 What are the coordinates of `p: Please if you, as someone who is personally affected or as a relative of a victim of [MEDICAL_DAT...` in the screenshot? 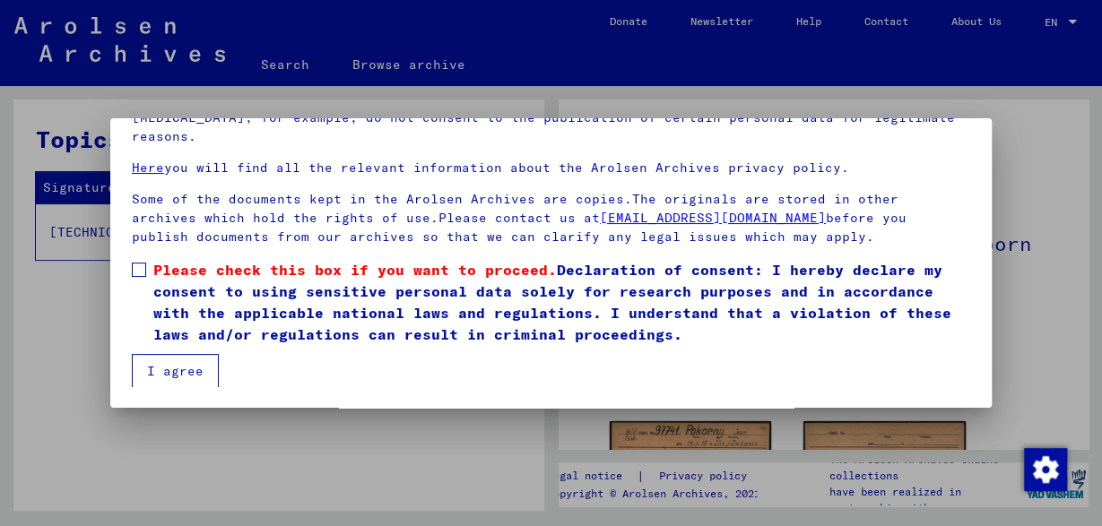 It's located at (551, 117).